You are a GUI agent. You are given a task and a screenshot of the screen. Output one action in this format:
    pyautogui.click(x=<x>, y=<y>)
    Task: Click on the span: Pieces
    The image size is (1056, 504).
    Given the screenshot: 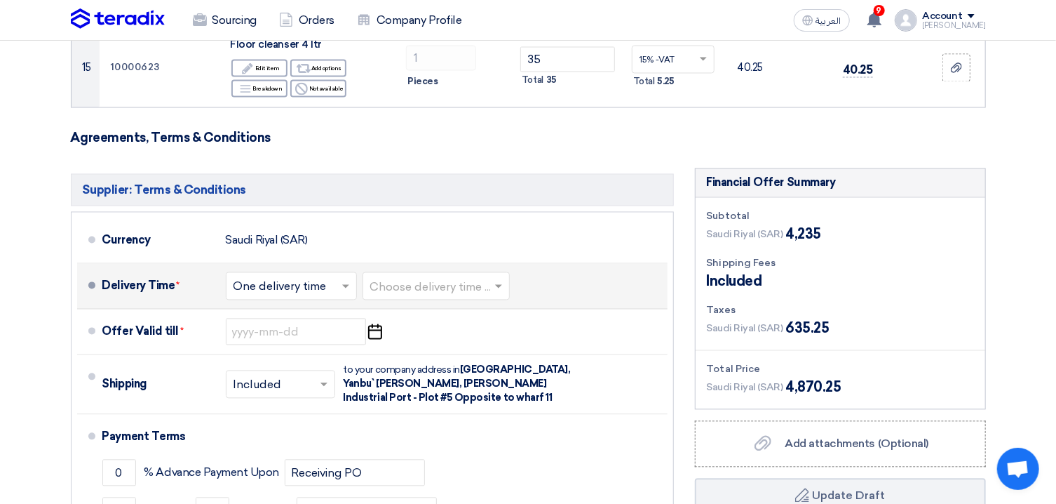 What is the action you would take?
    pyautogui.click(x=422, y=82)
    